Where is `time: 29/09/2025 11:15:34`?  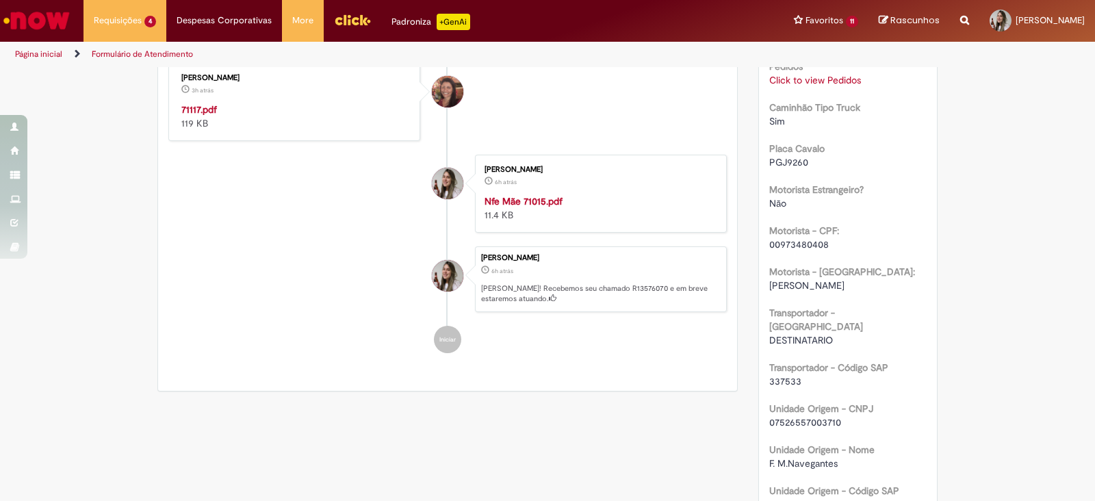 time: 29/09/2025 11:15:34 is located at coordinates (502, 271).